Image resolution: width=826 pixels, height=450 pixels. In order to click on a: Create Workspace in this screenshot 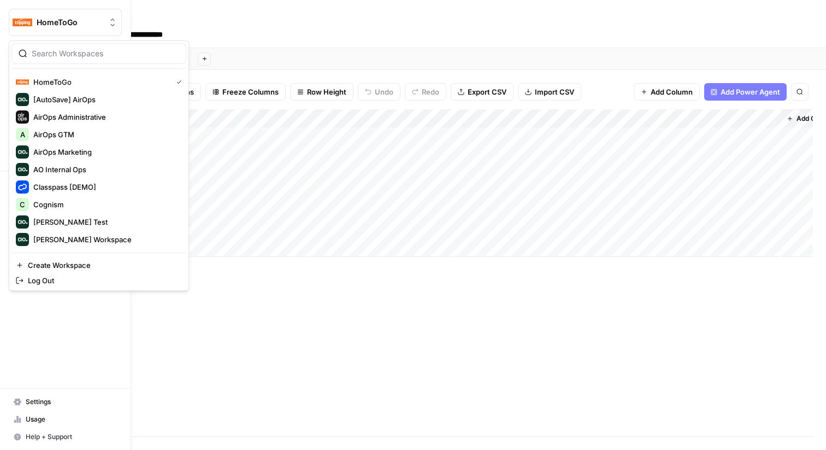, I will do `click(99, 265)`.